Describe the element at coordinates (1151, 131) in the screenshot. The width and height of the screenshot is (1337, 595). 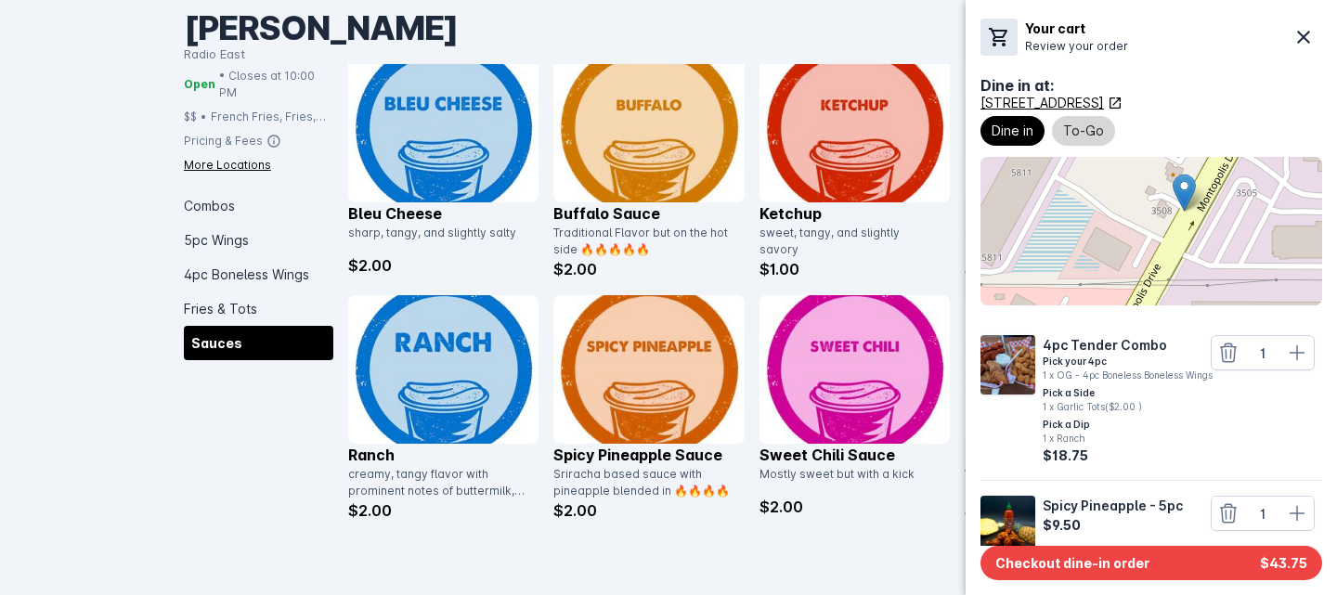
I see `mat-chip-listbox: Fulfillment` at that location.